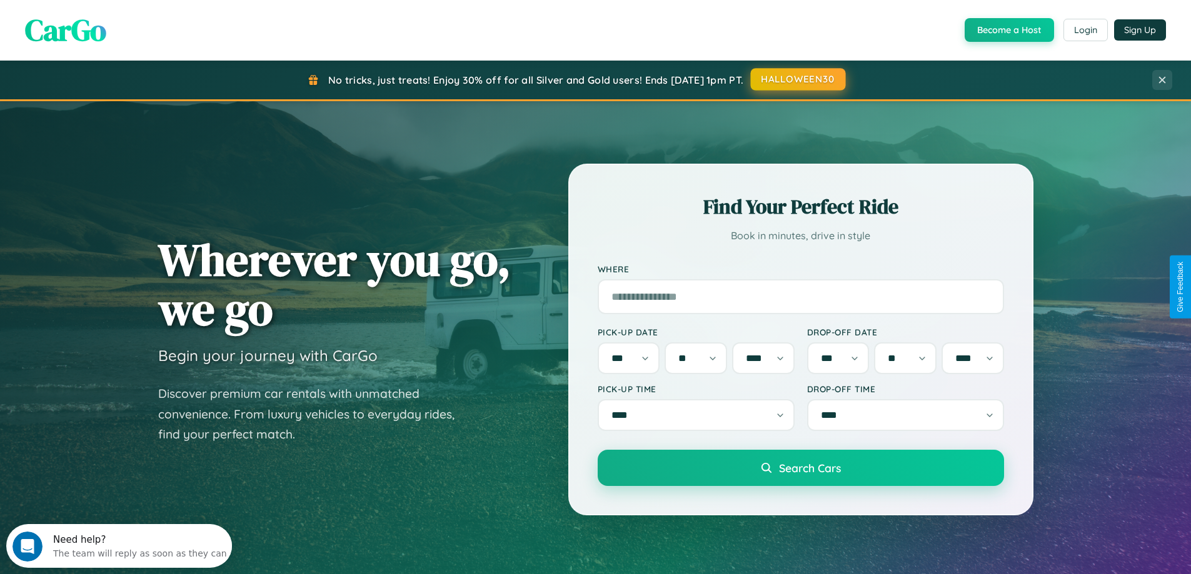 This screenshot has width=1191, height=574. What do you see at coordinates (798, 79) in the screenshot?
I see `button: HALLOWEEN30` at bounding box center [798, 79].